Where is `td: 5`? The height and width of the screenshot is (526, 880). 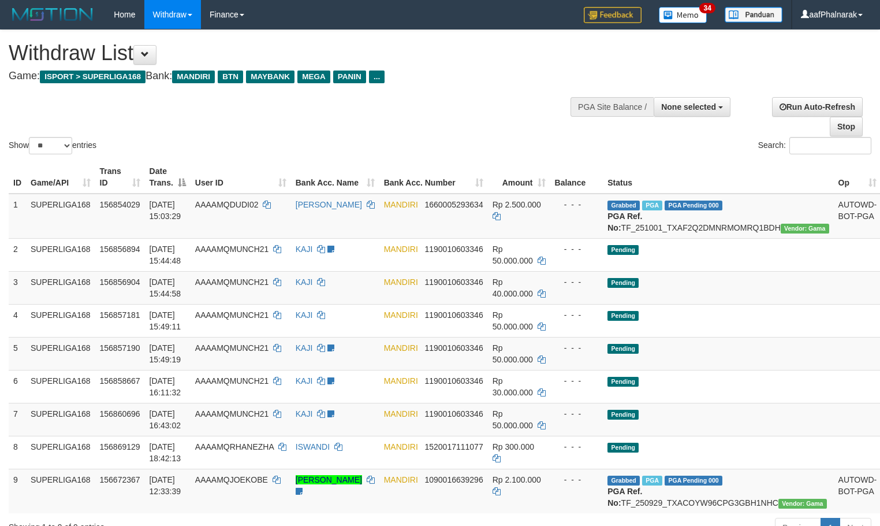 td: 5 is located at coordinates (17, 353).